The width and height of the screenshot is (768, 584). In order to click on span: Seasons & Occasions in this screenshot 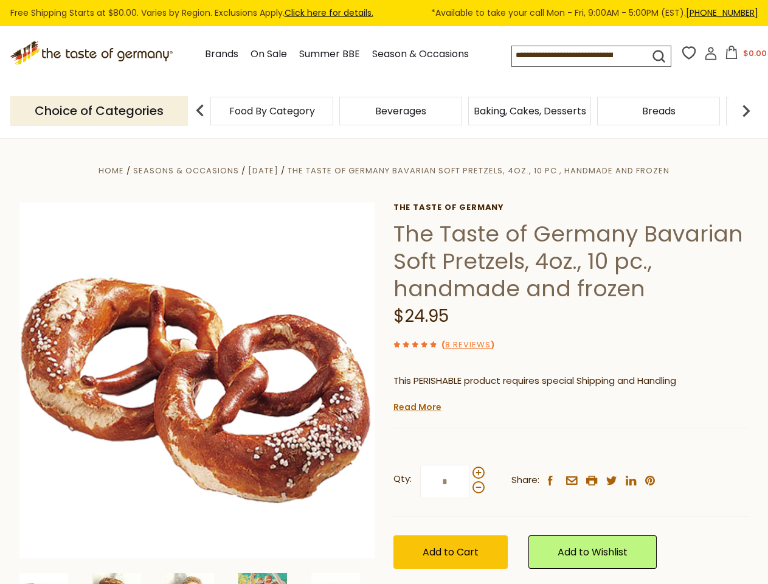, I will do `click(186, 170)`.